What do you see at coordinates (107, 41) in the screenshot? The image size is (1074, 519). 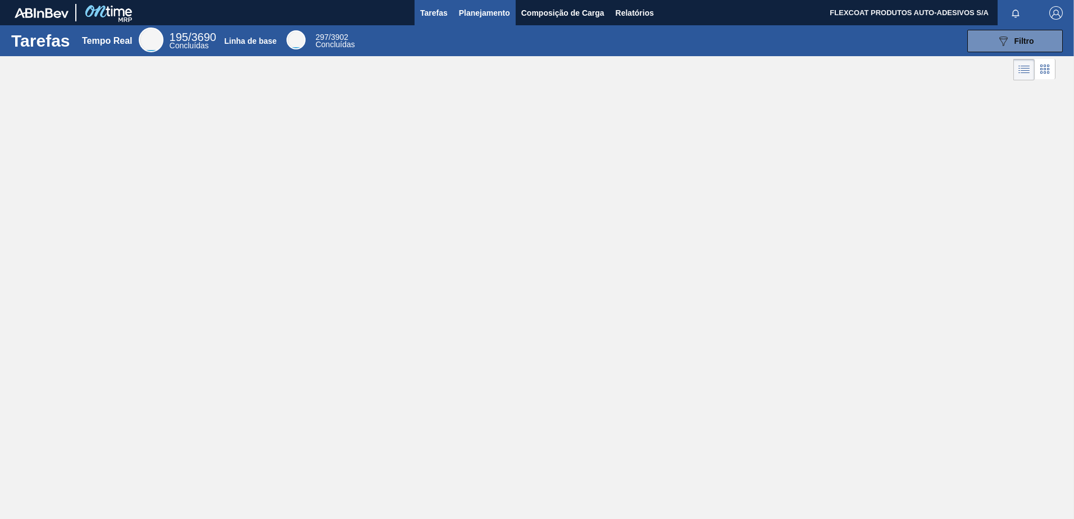 I see `div: Tempo Real` at bounding box center [107, 41].